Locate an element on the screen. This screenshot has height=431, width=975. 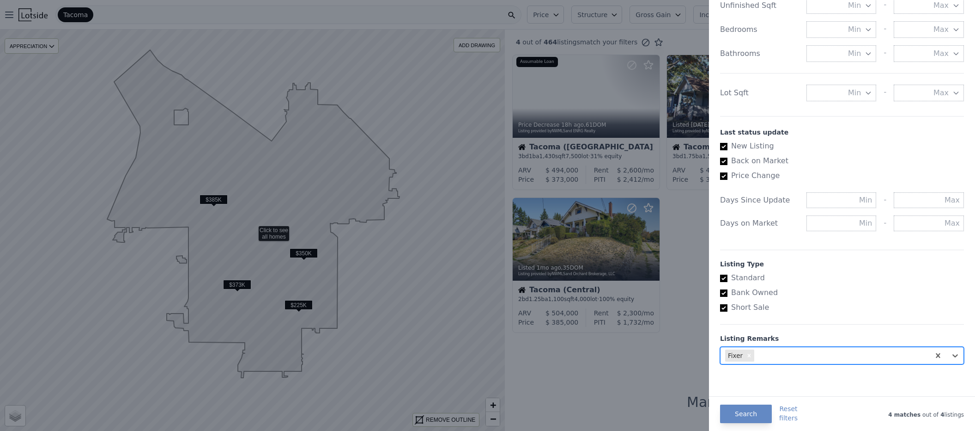
input: Standard is located at coordinates (724, 278).